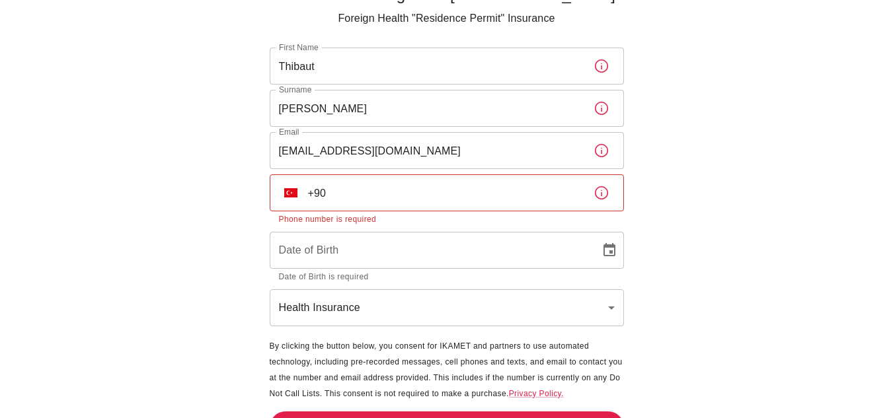  What do you see at coordinates (447, 18) in the screenshot?
I see `p: Foreign Health "Residence Permit" Insurance` at bounding box center [447, 18].